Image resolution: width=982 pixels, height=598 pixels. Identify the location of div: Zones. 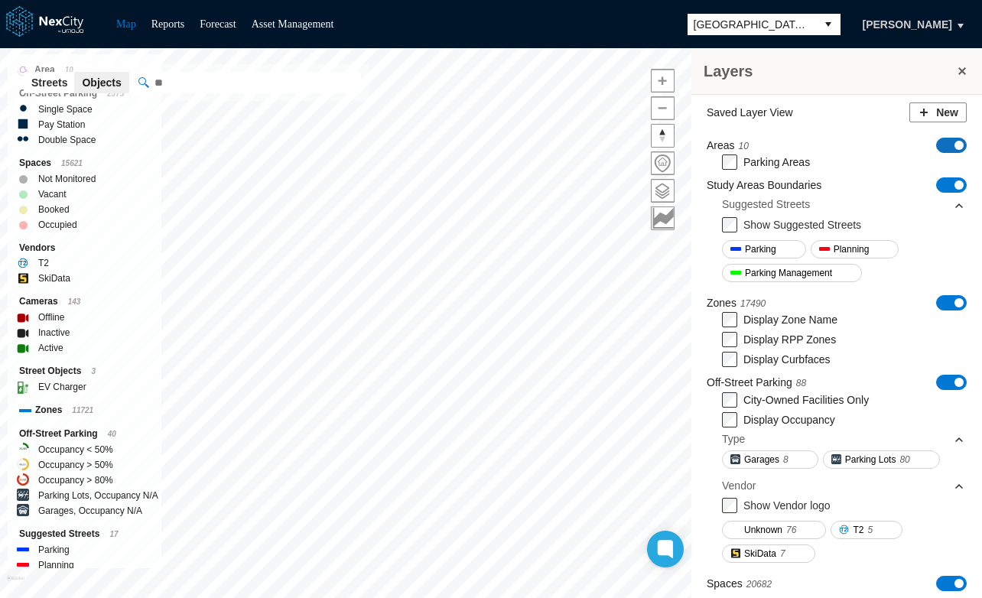
(84, 410).